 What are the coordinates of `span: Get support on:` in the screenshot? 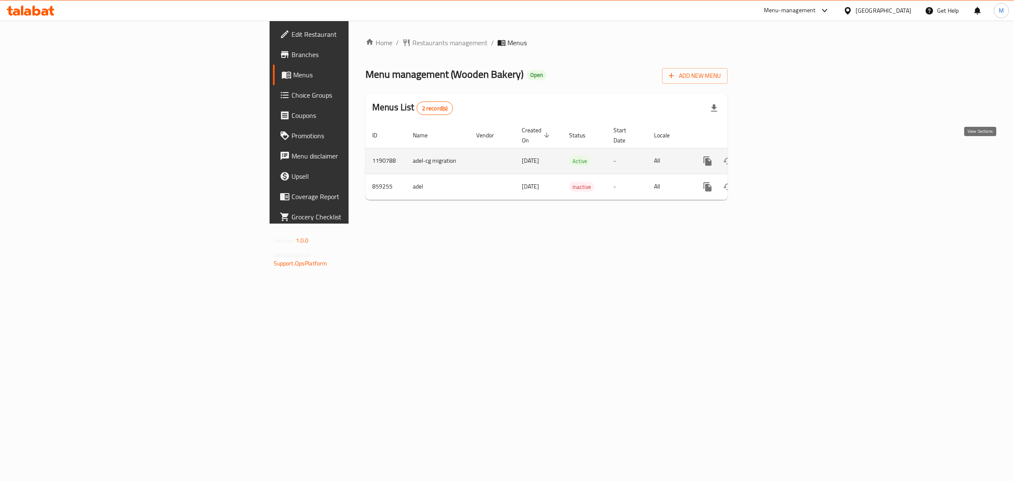 It's located at (293, 255).